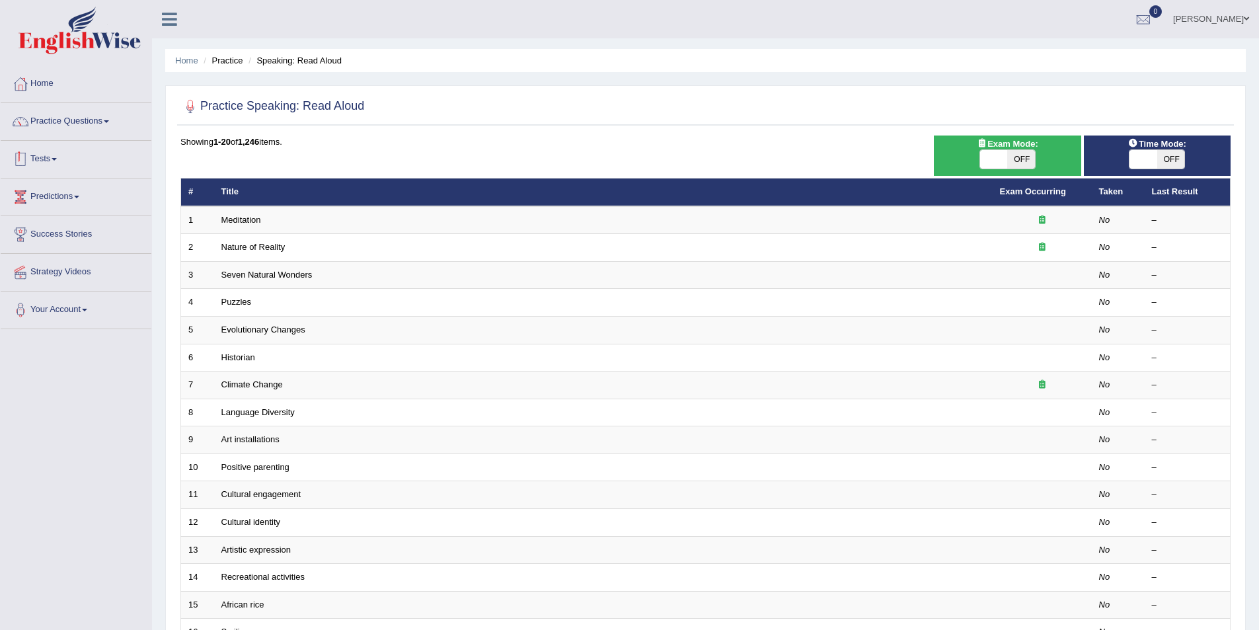  Describe the element at coordinates (198, 385) in the screenshot. I see `td: 7` at that location.